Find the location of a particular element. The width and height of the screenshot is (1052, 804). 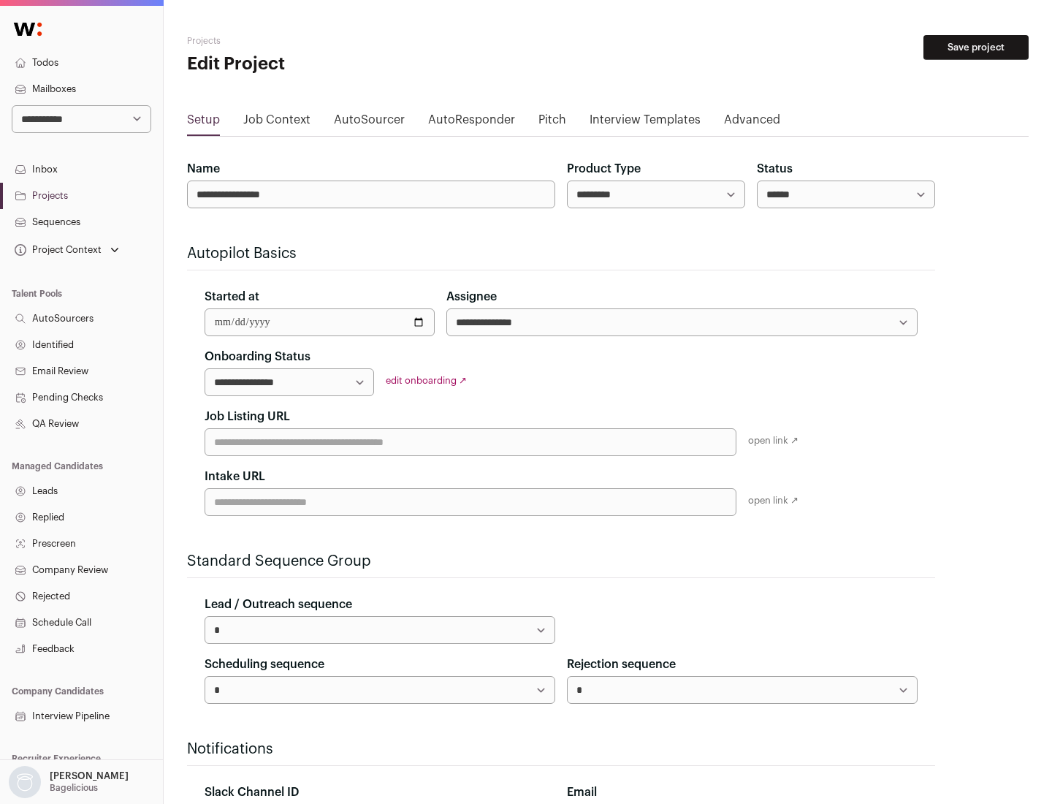

h2: Notifications is located at coordinates (561, 749).